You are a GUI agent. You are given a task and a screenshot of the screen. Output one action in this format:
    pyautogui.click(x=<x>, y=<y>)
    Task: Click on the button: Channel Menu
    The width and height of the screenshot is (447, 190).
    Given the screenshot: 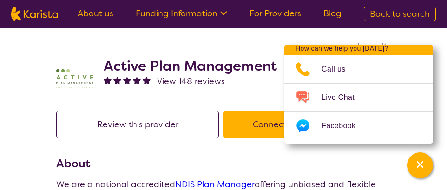 What is the action you would take?
    pyautogui.click(x=420, y=165)
    